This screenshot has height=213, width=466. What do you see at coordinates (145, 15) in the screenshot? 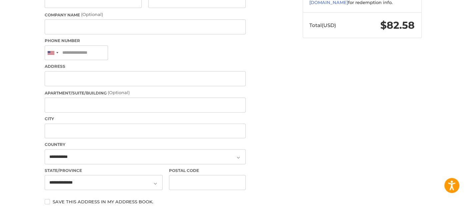
I see `label: Company Name` at bounding box center [145, 15].